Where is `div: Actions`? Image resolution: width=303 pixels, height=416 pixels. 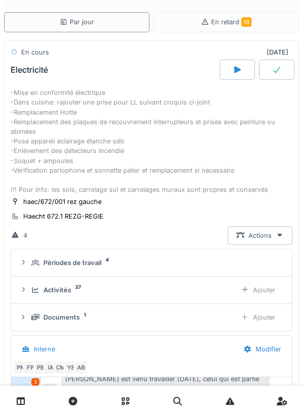 div: Actions is located at coordinates (260, 235).